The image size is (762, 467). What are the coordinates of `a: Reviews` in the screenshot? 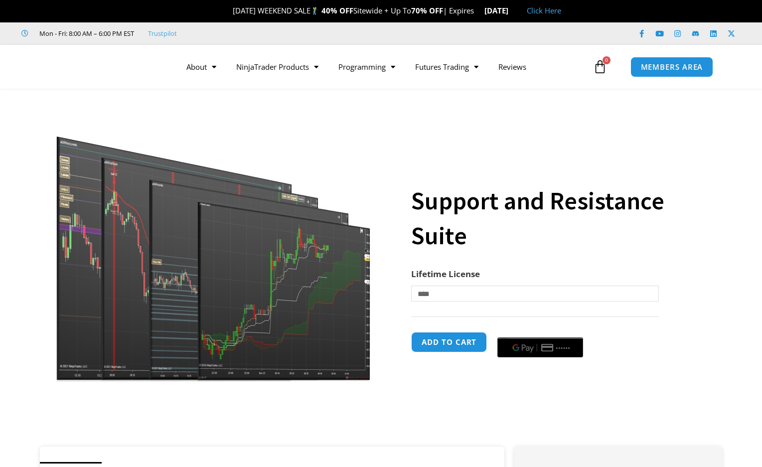 It's located at (512, 67).